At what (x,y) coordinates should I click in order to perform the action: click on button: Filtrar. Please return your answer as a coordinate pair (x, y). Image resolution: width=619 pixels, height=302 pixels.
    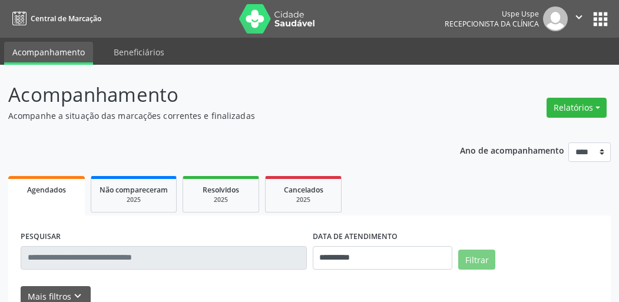
    Looking at the image, I should click on (477, 260).